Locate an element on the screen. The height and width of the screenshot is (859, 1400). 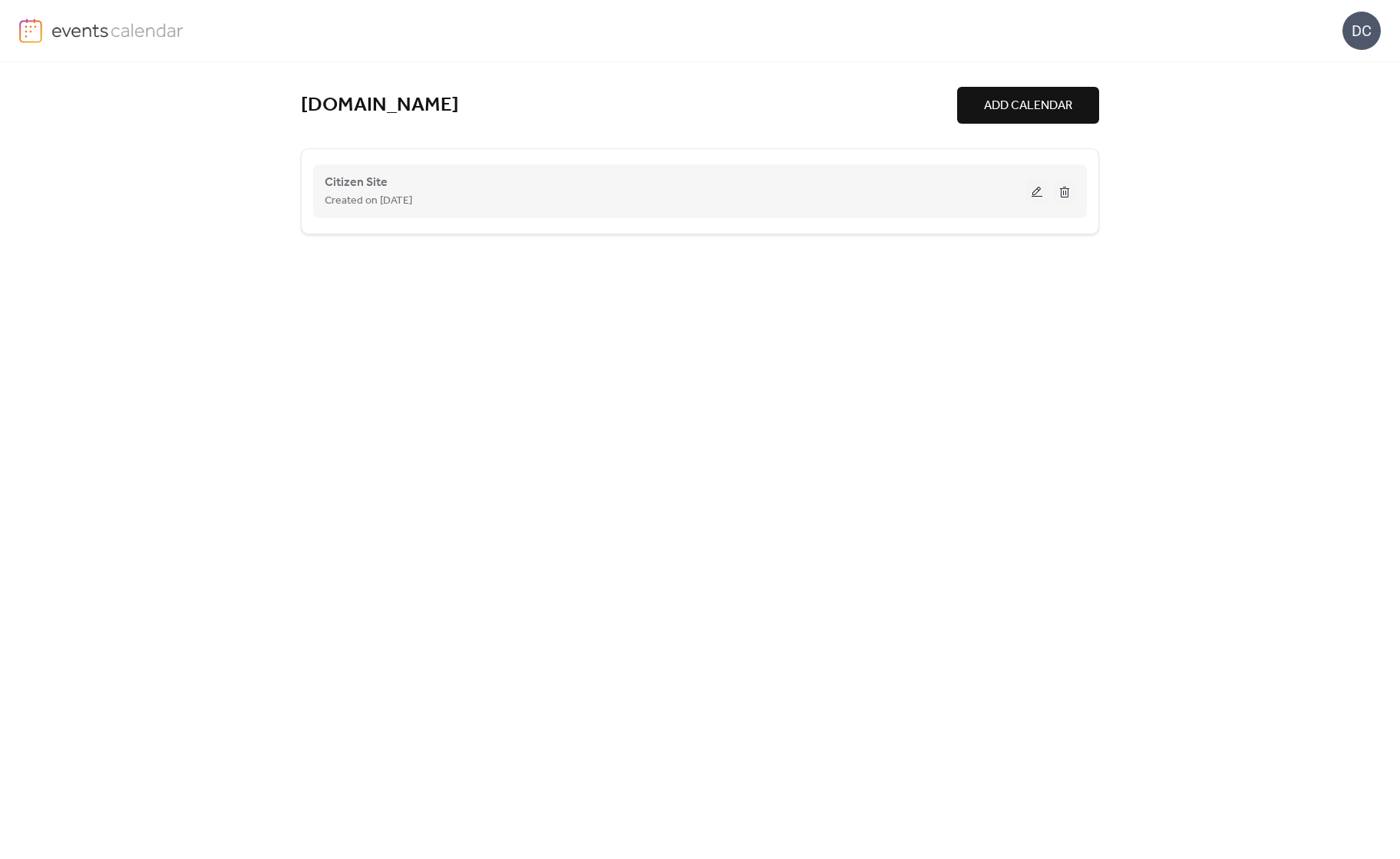
span: ADD CALENDAR is located at coordinates (1028, 106).